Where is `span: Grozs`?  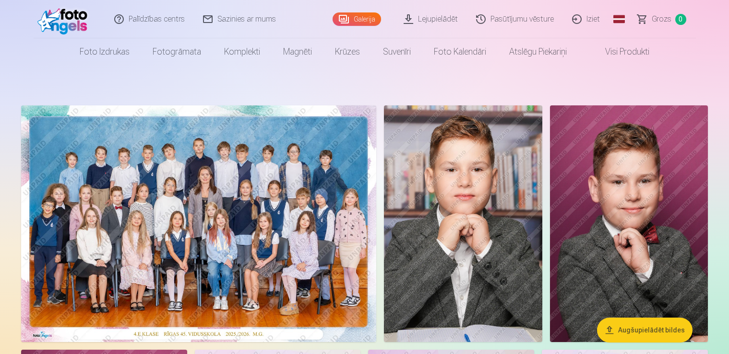
span: Grozs is located at coordinates (661, 19).